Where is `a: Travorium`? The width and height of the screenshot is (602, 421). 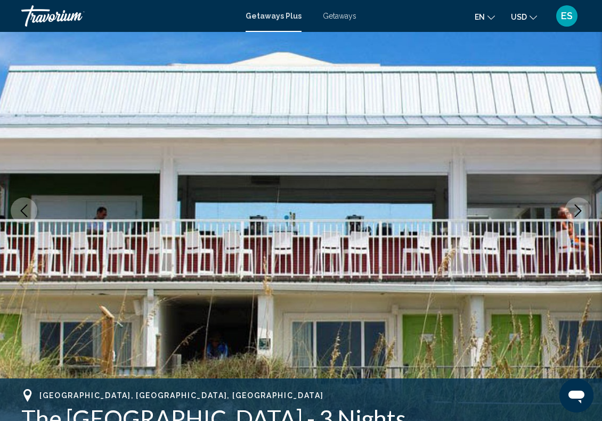 a: Travorium is located at coordinates (128, 16).